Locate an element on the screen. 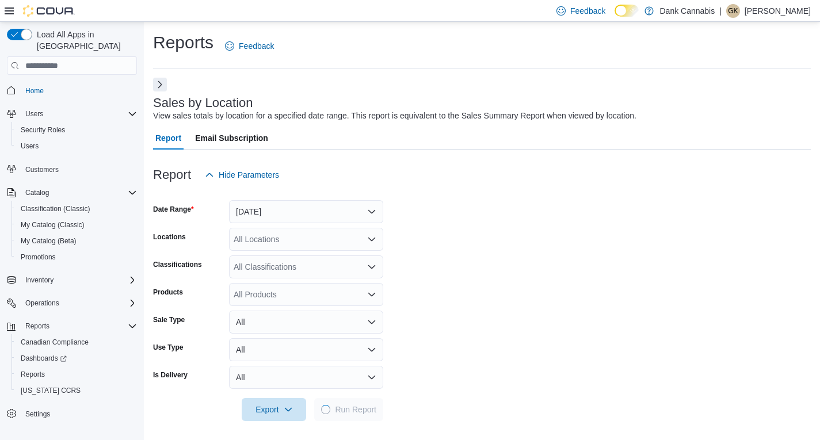  label: Locations is located at coordinates (169, 237).